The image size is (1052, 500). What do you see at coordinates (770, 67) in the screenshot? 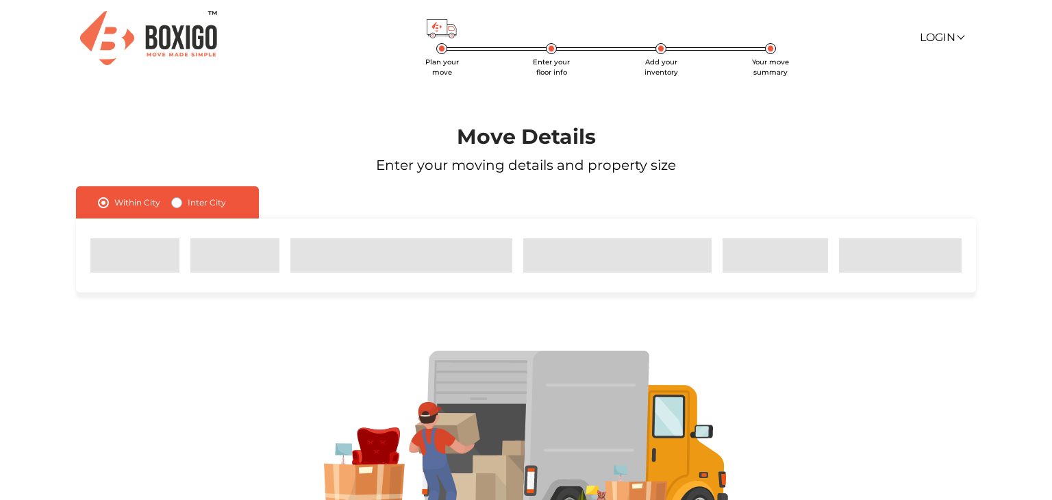
I see `span: Your move summary` at bounding box center [770, 67].